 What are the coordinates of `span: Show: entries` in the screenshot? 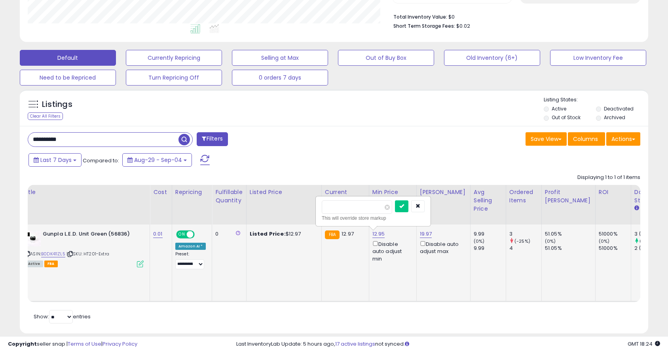 It's located at (62, 316).